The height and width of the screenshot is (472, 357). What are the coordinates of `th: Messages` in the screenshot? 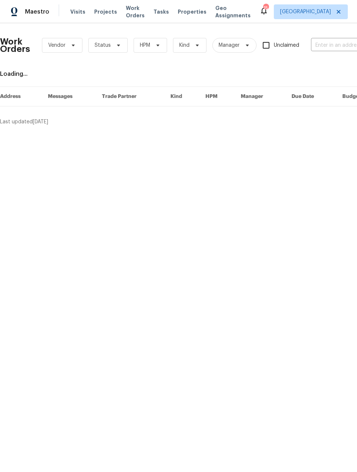 It's located at (69, 96).